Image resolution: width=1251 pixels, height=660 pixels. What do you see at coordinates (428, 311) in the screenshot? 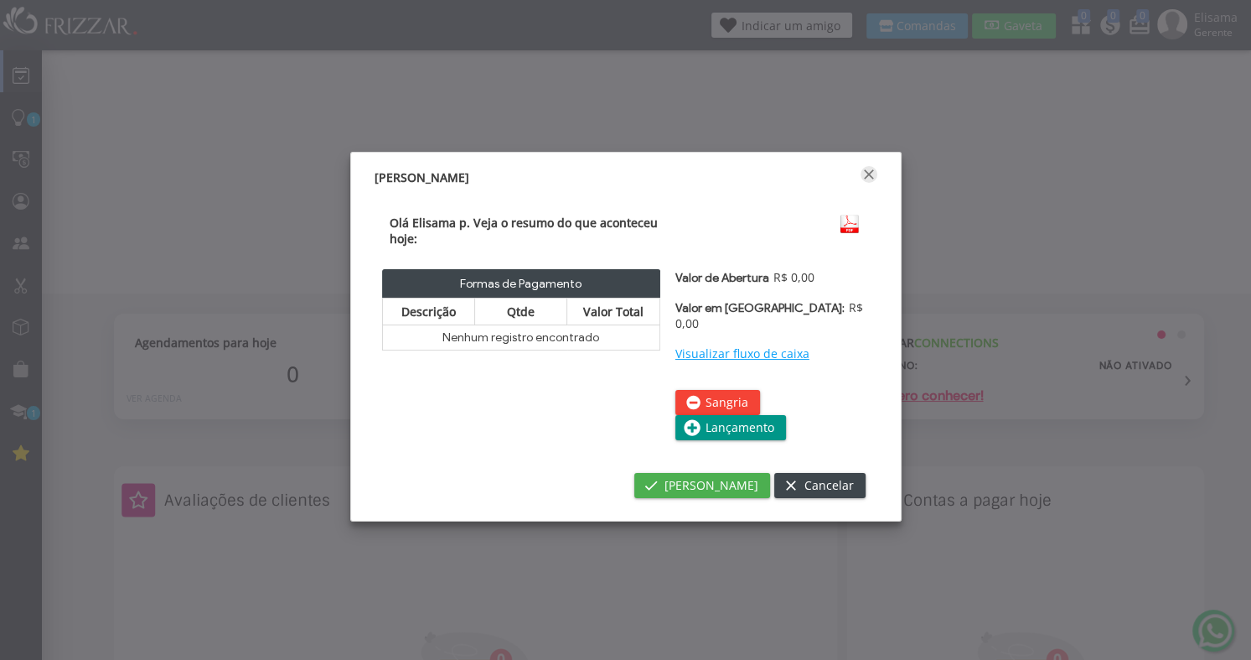
I see `span: Descrição` at bounding box center [428, 311].